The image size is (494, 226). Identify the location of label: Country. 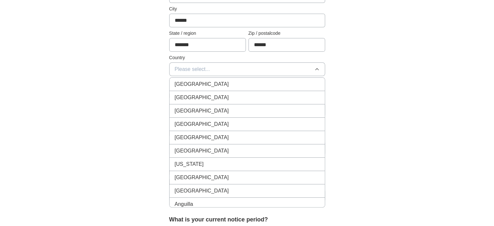
(247, 57).